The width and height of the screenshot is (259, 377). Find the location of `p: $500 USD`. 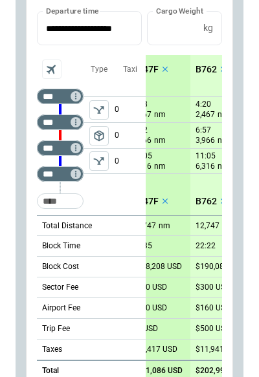

p: $500 USD is located at coordinates (213, 329).